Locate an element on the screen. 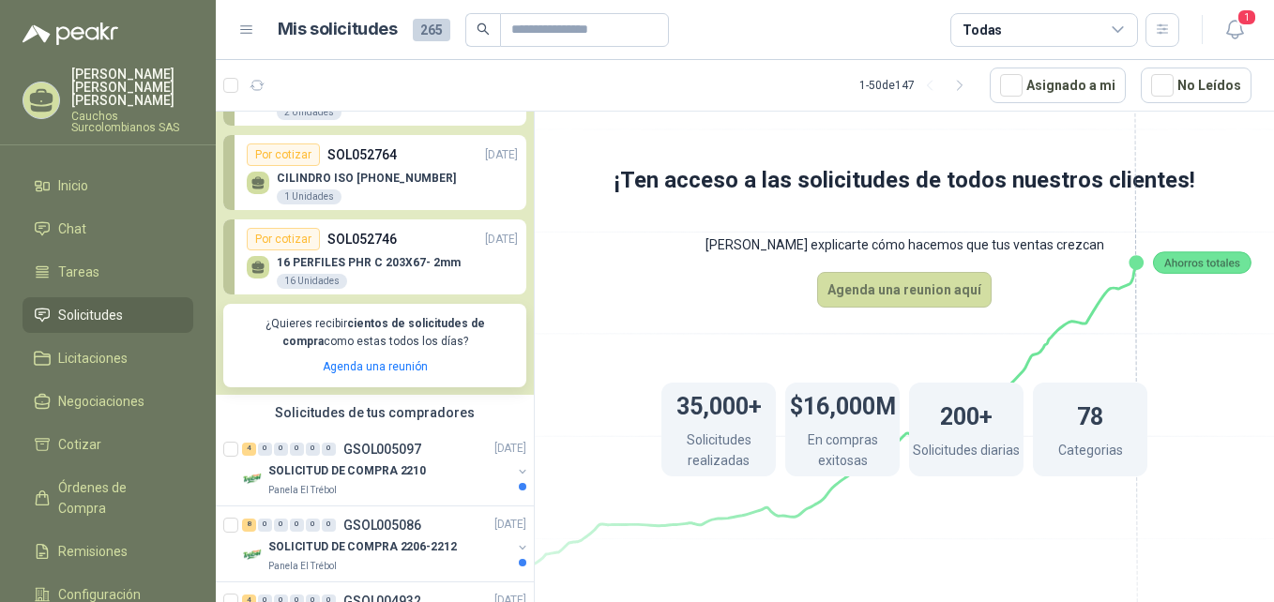  p: SOLICITUD DE COMPRA 2206-2212 is located at coordinates (362, 547).